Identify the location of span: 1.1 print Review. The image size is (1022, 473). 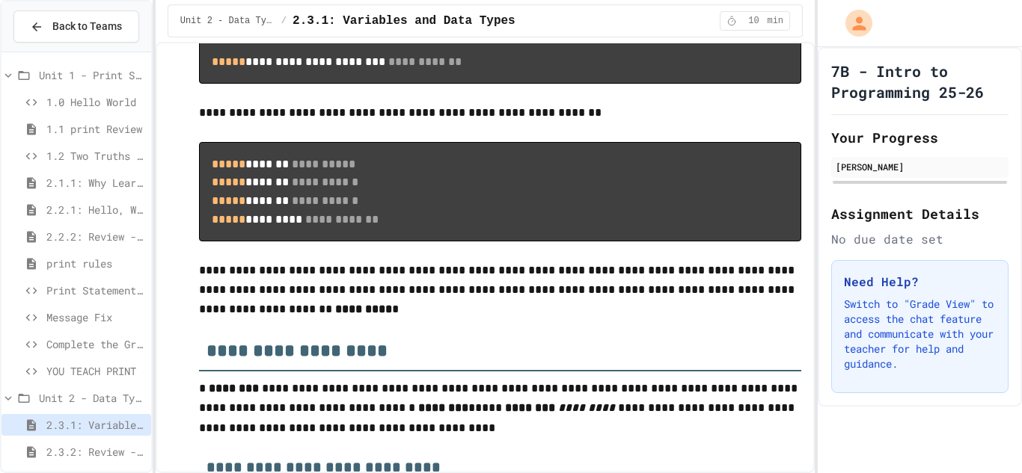
(96, 129).